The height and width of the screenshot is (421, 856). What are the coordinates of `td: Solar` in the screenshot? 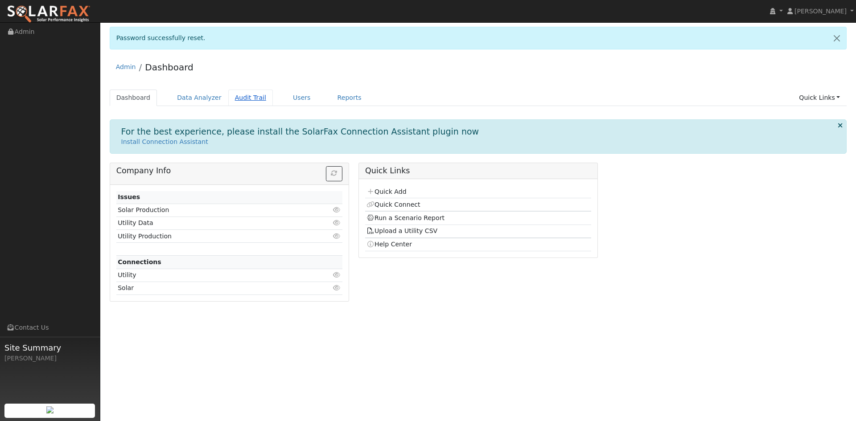 It's located at (211, 288).